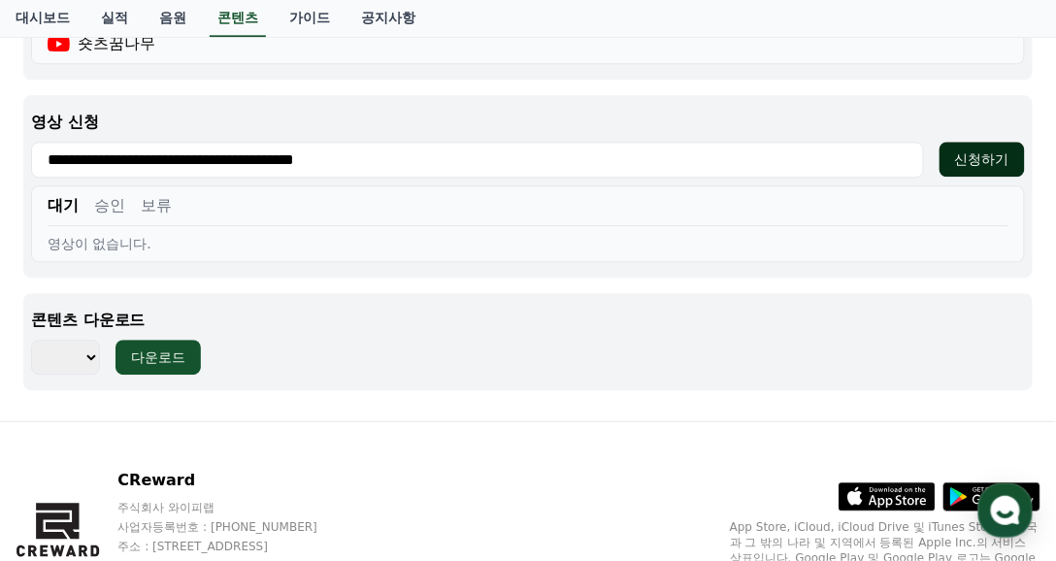  What do you see at coordinates (528, 244) in the screenshot?
I see `div: 영상이 없습니다.` at bounding box center [528, 244].